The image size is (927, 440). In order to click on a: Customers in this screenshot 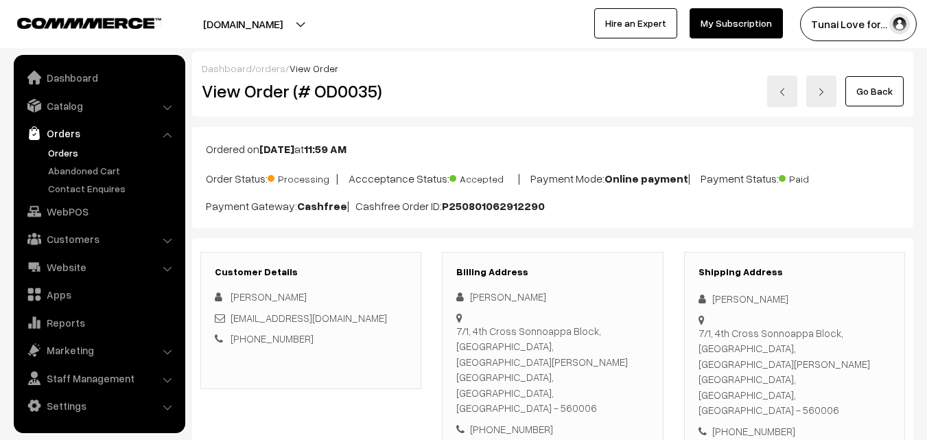, I will do `click(99, 239)`.